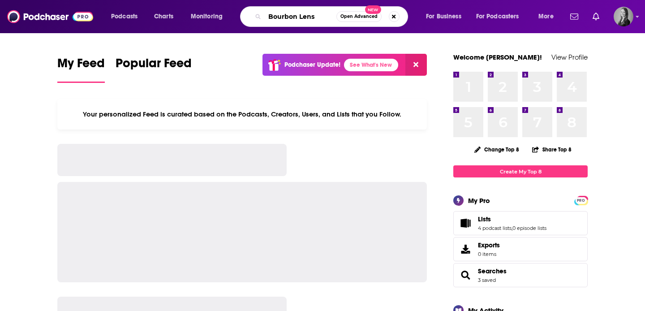 This screenshot has height=311, width=645. I want to click on button: Show profile menu, so click(624, 17).